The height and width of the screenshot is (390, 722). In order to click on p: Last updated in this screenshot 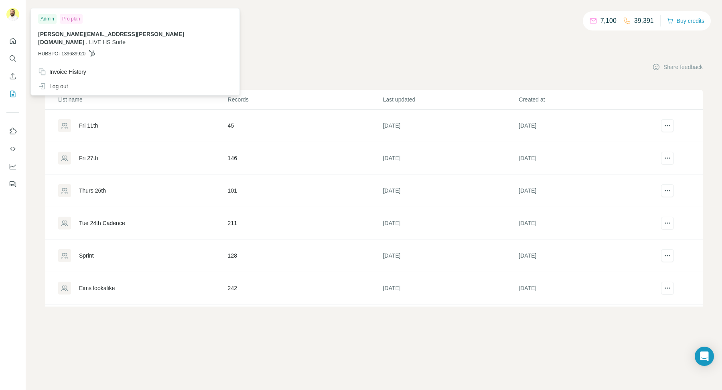, I will do `click(450, 99)`.